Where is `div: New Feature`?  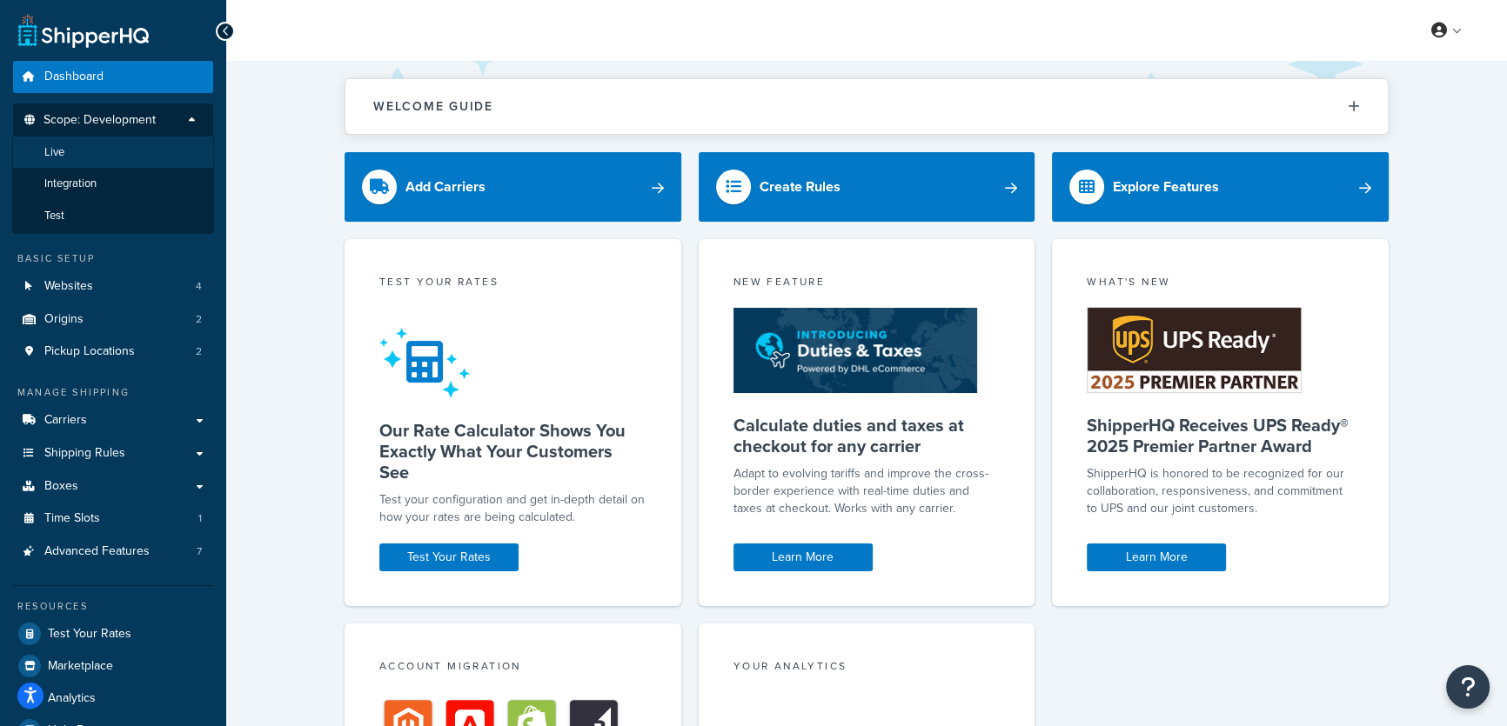 div: New Feature is located at coordinates (866, 284).